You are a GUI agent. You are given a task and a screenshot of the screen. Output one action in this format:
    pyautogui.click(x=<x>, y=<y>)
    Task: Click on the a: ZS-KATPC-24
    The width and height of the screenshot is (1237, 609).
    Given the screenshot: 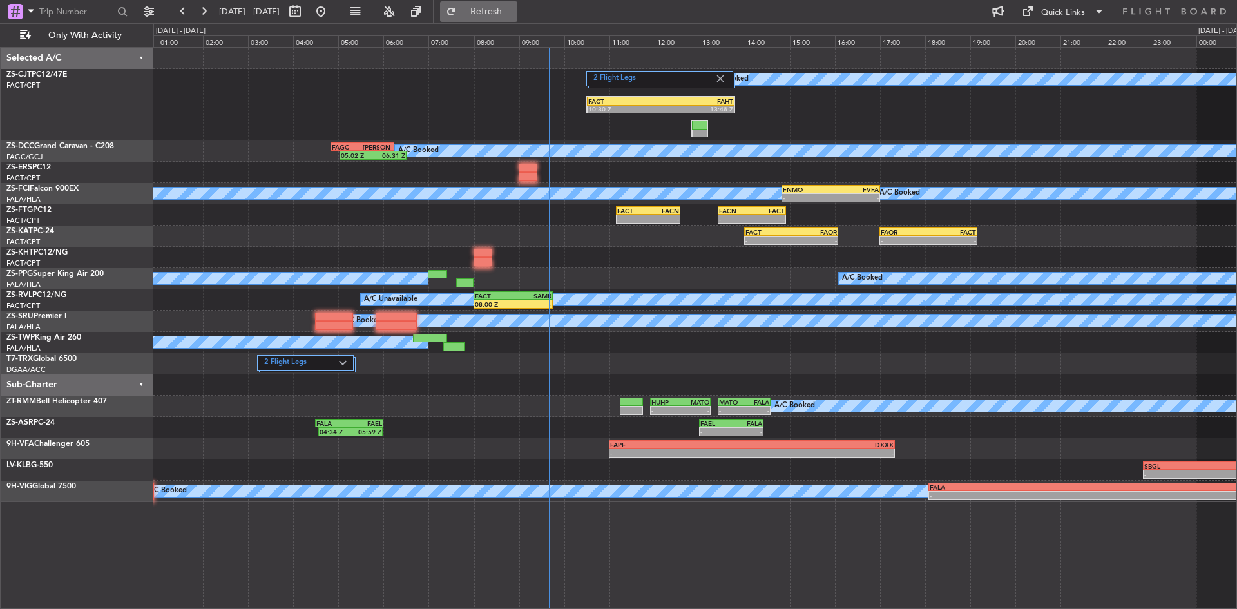 What is the action you would take?
    pyautogui.click(x=30, y=231)
    